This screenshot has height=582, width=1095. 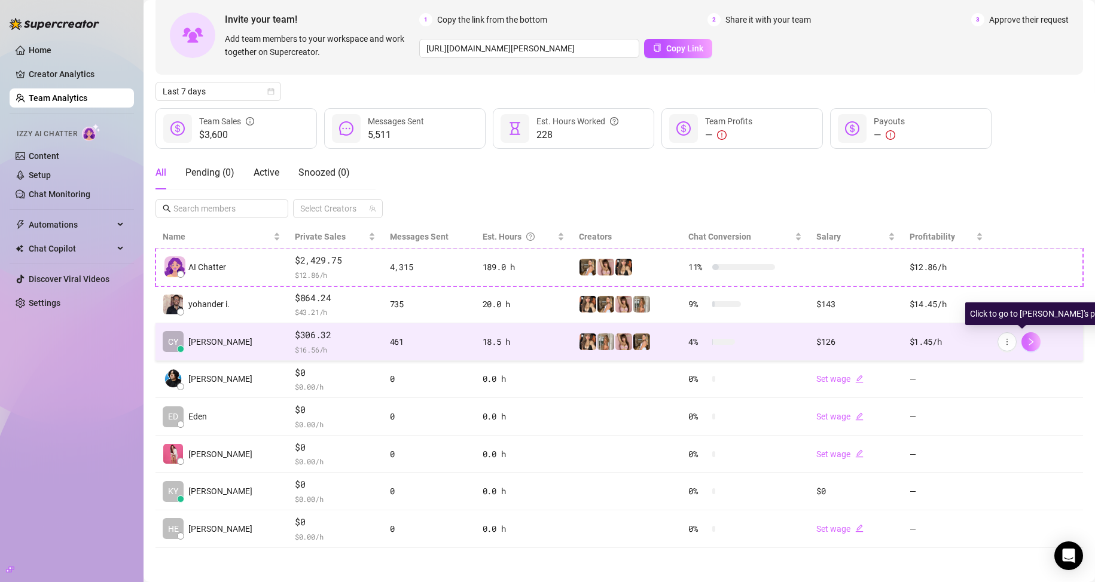 I want to click on div: Est. Hours, so click(x=518, y=237).